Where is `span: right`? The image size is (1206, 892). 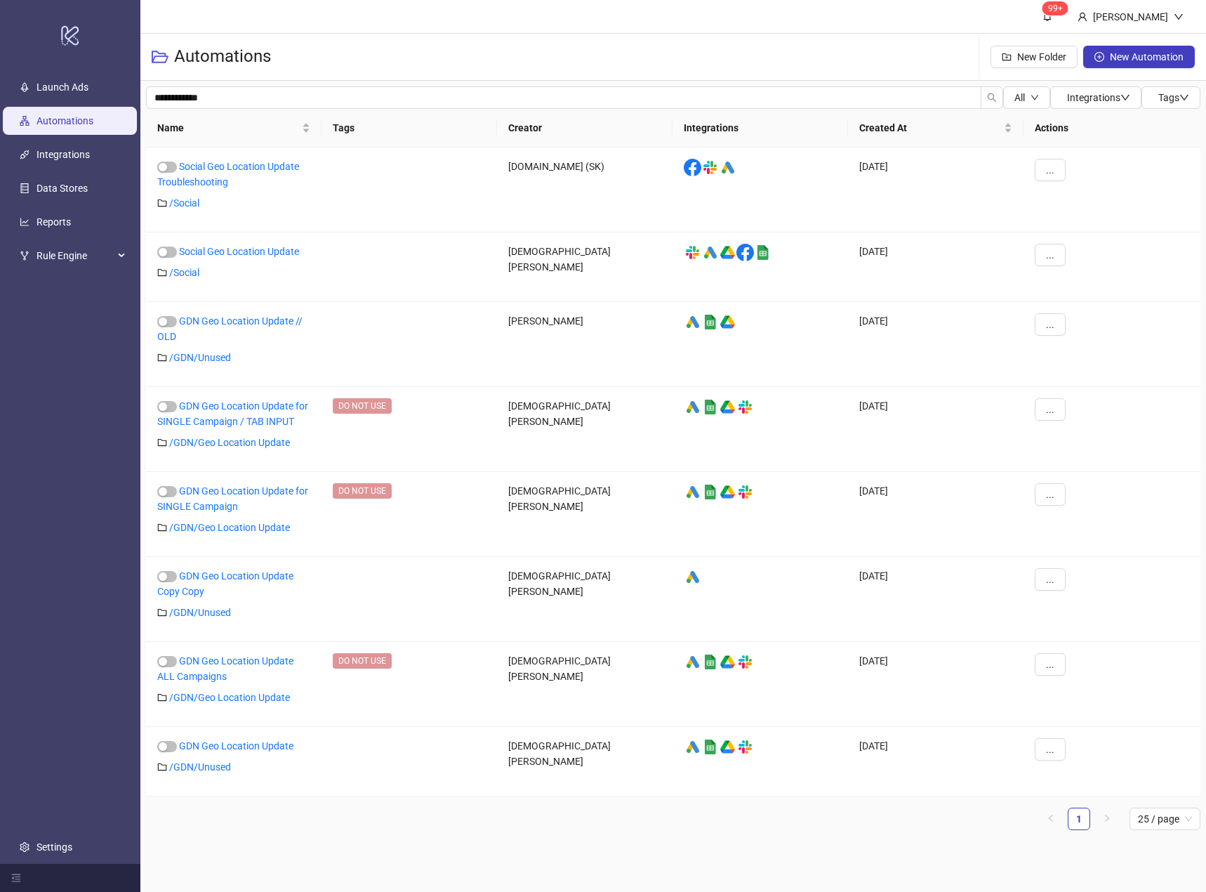
span: right is located at coordinates (1107, 818).